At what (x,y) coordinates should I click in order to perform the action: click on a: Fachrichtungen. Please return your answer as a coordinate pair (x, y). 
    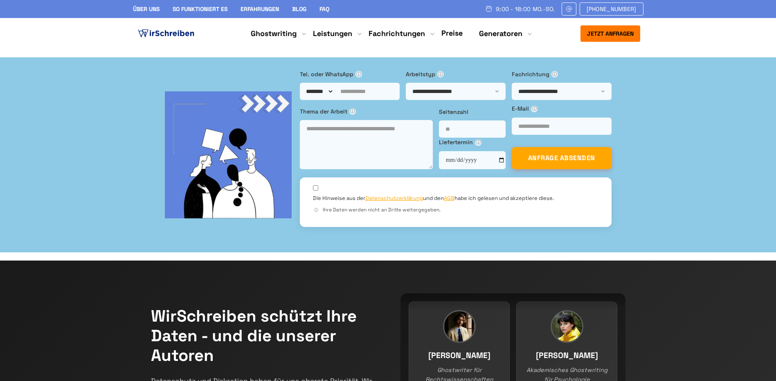
    Looking at the image, I should click on (397, 34).